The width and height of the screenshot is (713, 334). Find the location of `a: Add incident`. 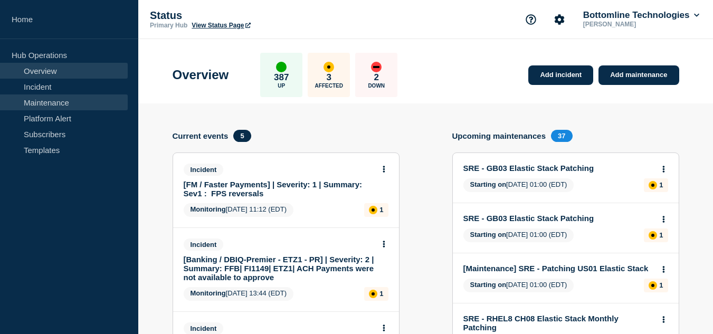

a: Add incident is located at coordinates (560, 75).